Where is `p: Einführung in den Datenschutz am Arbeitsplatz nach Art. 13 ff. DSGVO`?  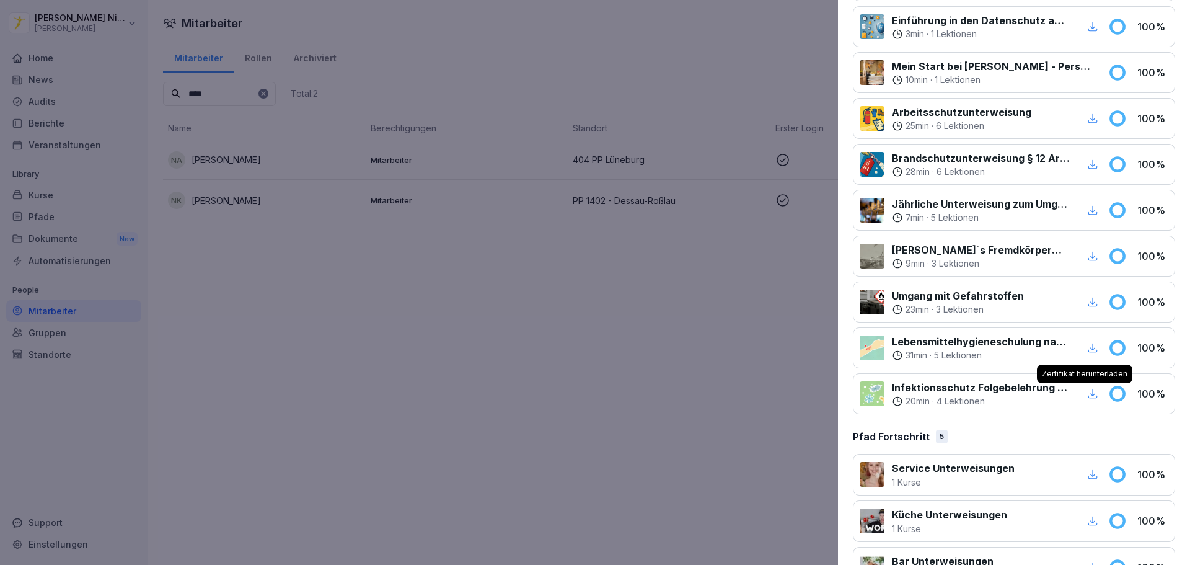 p: Einführung in den Datenschutz am Arbeitsplatz nach Art. 13 ff. DSGVO is located at coordinates (981, 20).